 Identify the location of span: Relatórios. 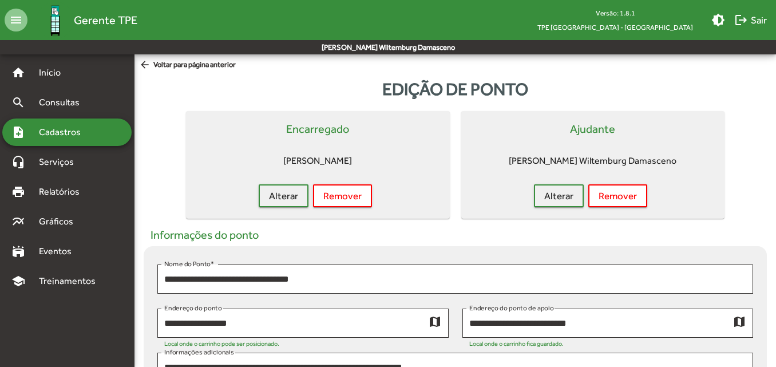
(63, 192).